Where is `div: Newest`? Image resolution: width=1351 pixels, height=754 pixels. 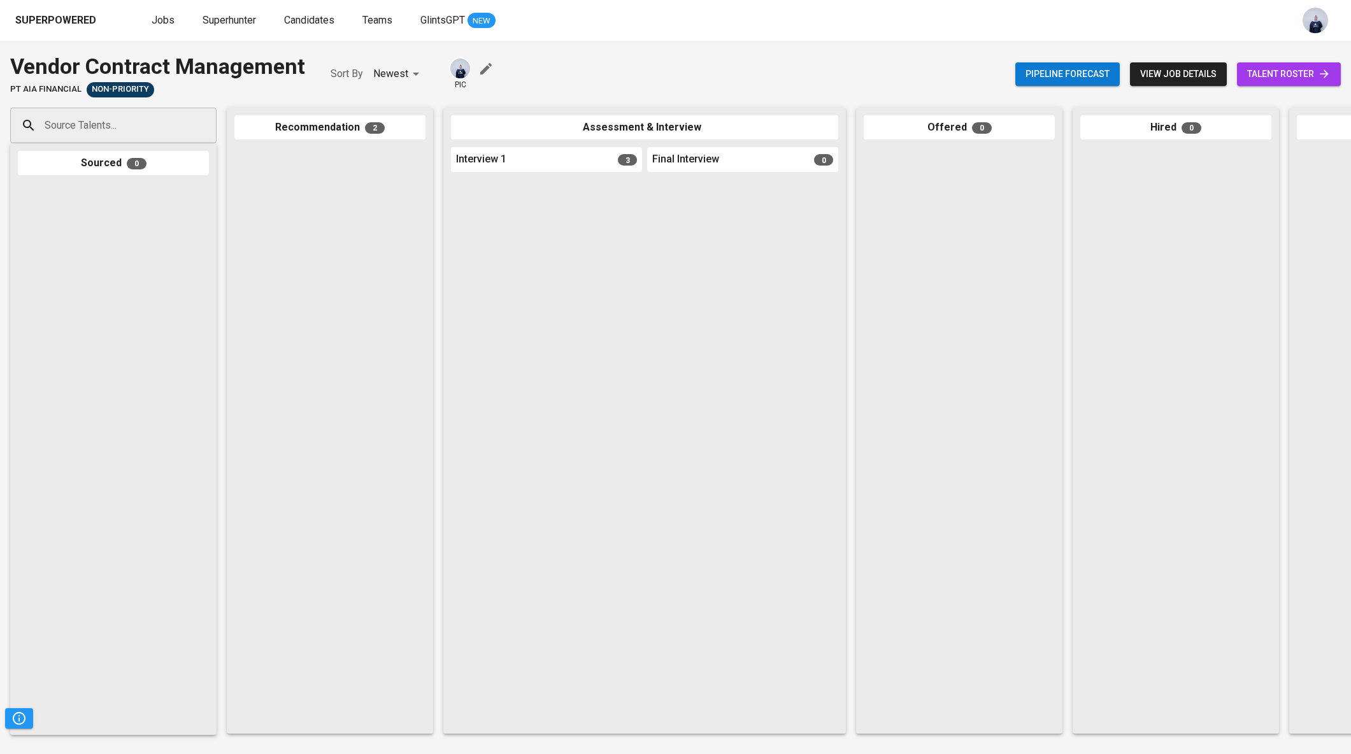
div: Newest is located at coordinates (398, 74).